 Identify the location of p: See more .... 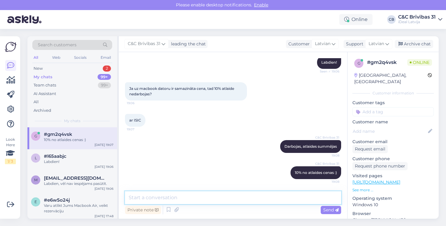
(393, 190).